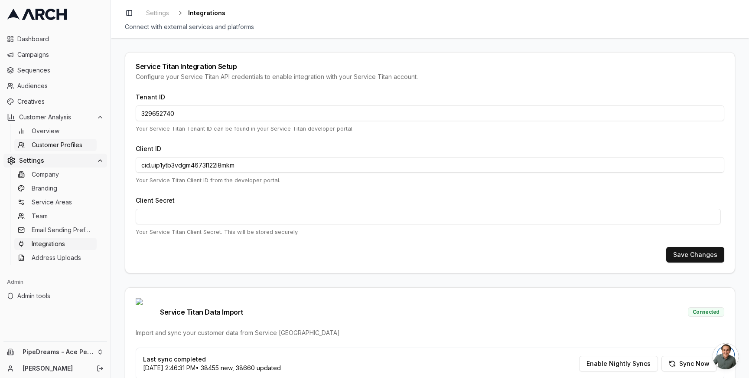  I want to click on span: Branding, so click(44, 188).